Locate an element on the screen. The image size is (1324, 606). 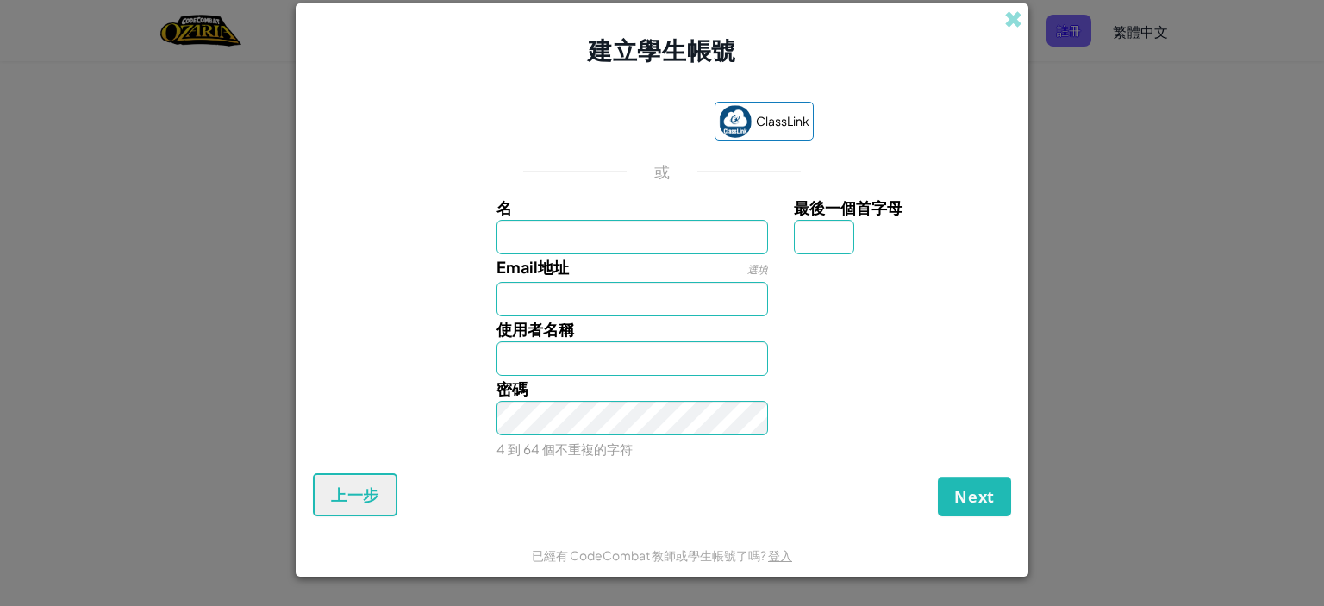
span: 使用者名稱 is located at coordinates (535, 328).